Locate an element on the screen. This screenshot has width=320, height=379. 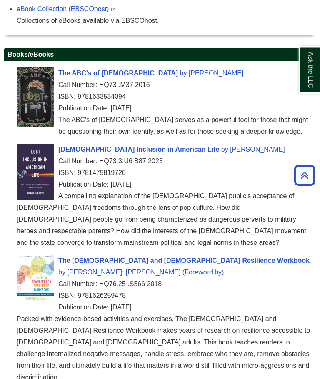
div: Call Number: HQ76.25 .S566 2018 is located at coordinates (164, 284).